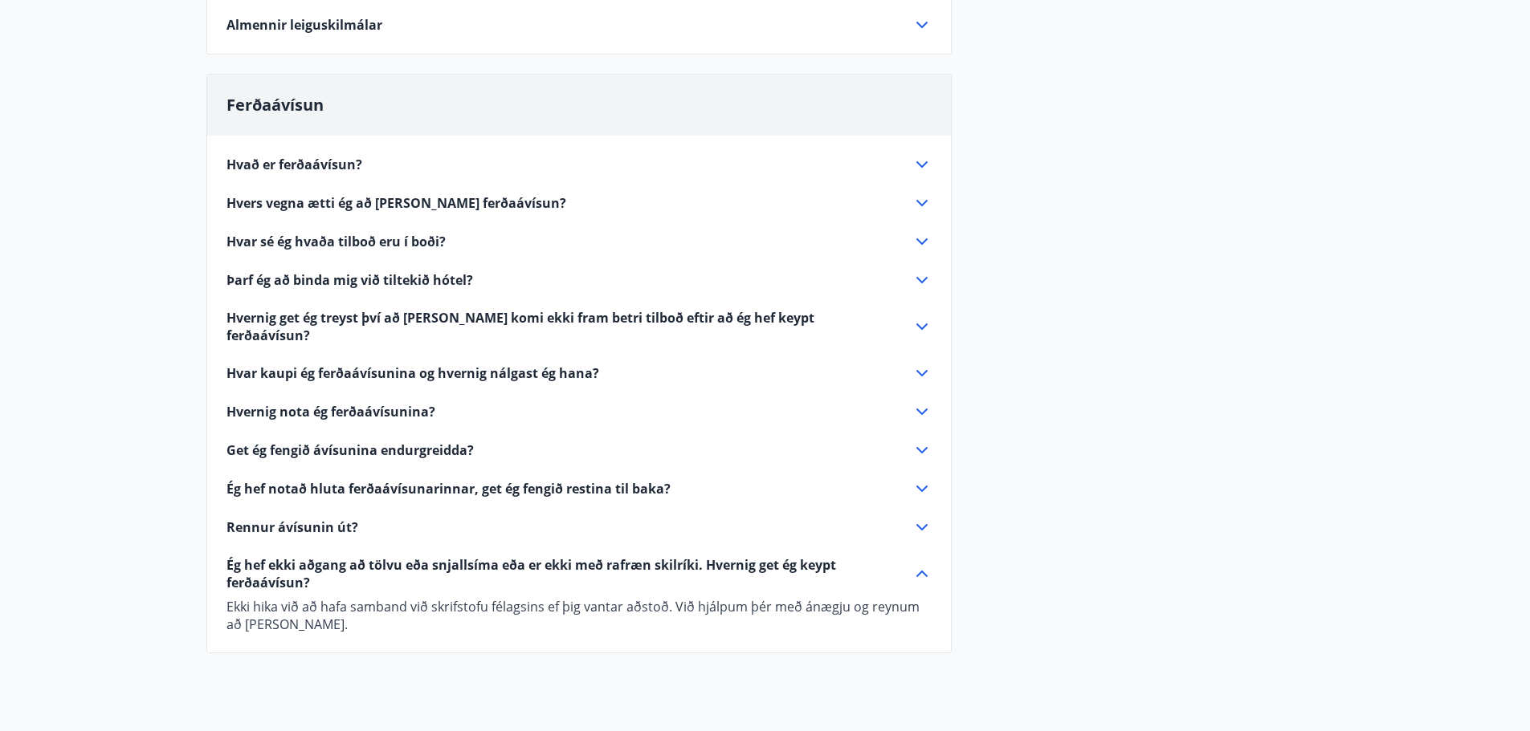 This screenshot has height=731, width=1530. What do you see at coordinates (275, 104) in the screenshot?
I see `span: Ferðaávísun` at bounding box center [275, 104].